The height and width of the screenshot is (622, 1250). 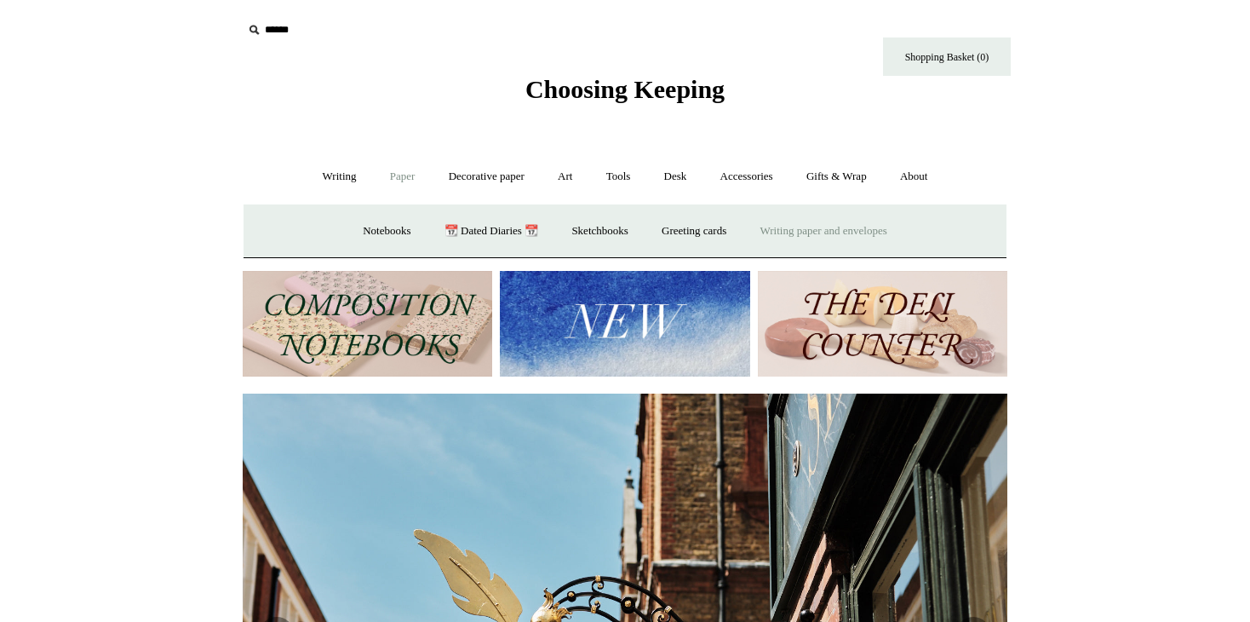 I want to click on a: Greeting cards, so click(x=694, y=231).